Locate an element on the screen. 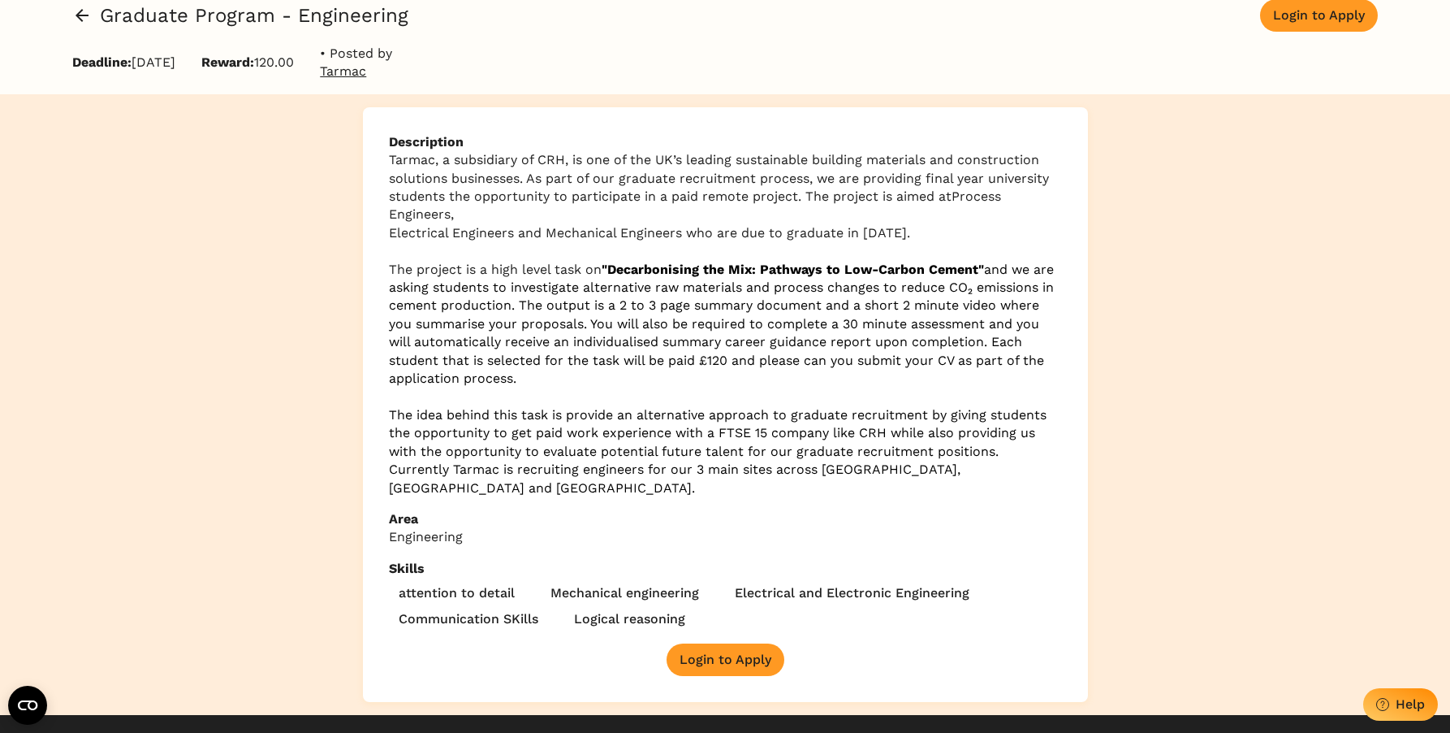  div: Help is located at coordinates (1411, 703).